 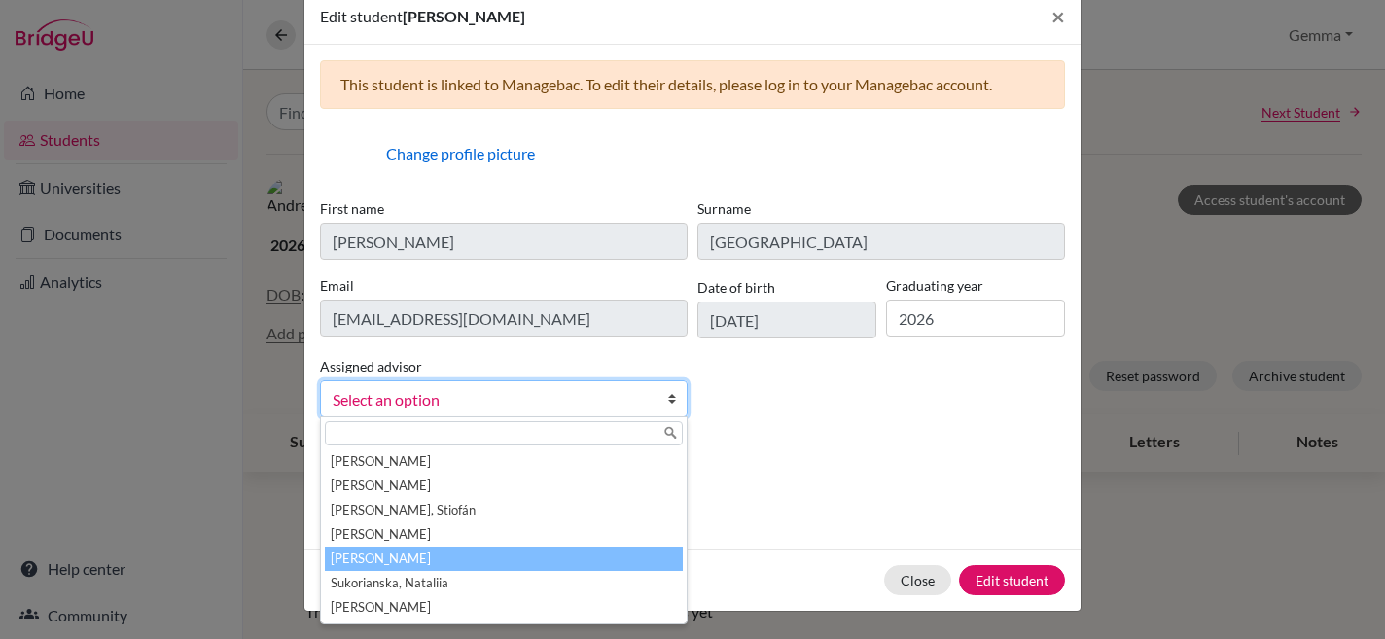 I want to click on label: First name, so click(x=504, y=208).